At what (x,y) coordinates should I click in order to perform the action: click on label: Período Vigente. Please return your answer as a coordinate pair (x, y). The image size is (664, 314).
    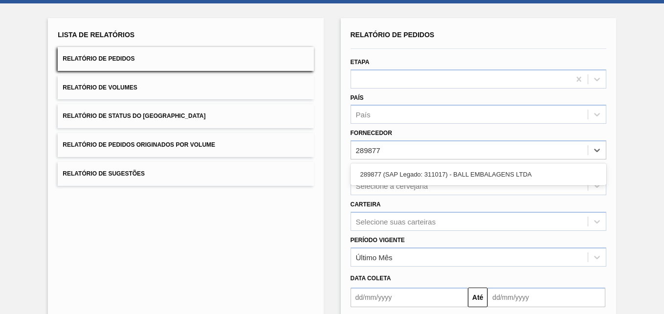
    Looking at the image, I should click on (377, 240).